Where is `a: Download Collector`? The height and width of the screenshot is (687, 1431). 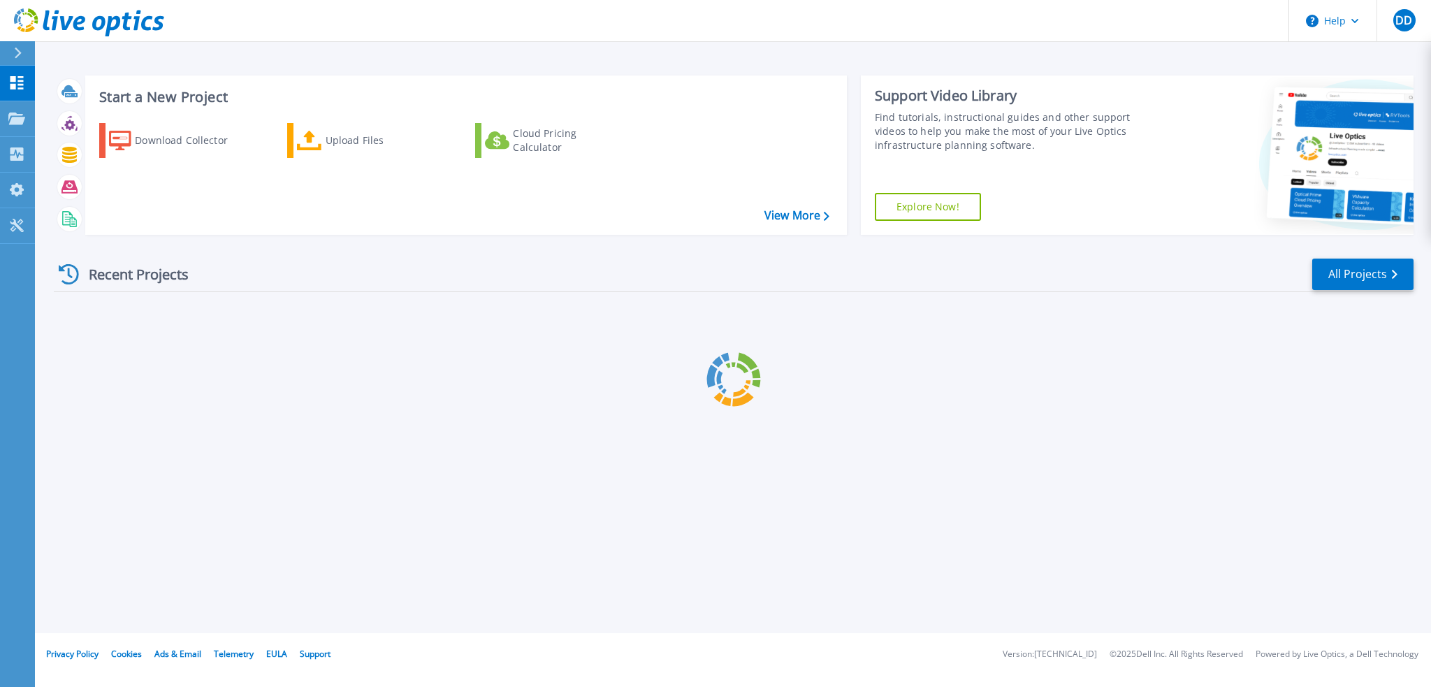 a: Download Collector is located at coordinates (177, 140).